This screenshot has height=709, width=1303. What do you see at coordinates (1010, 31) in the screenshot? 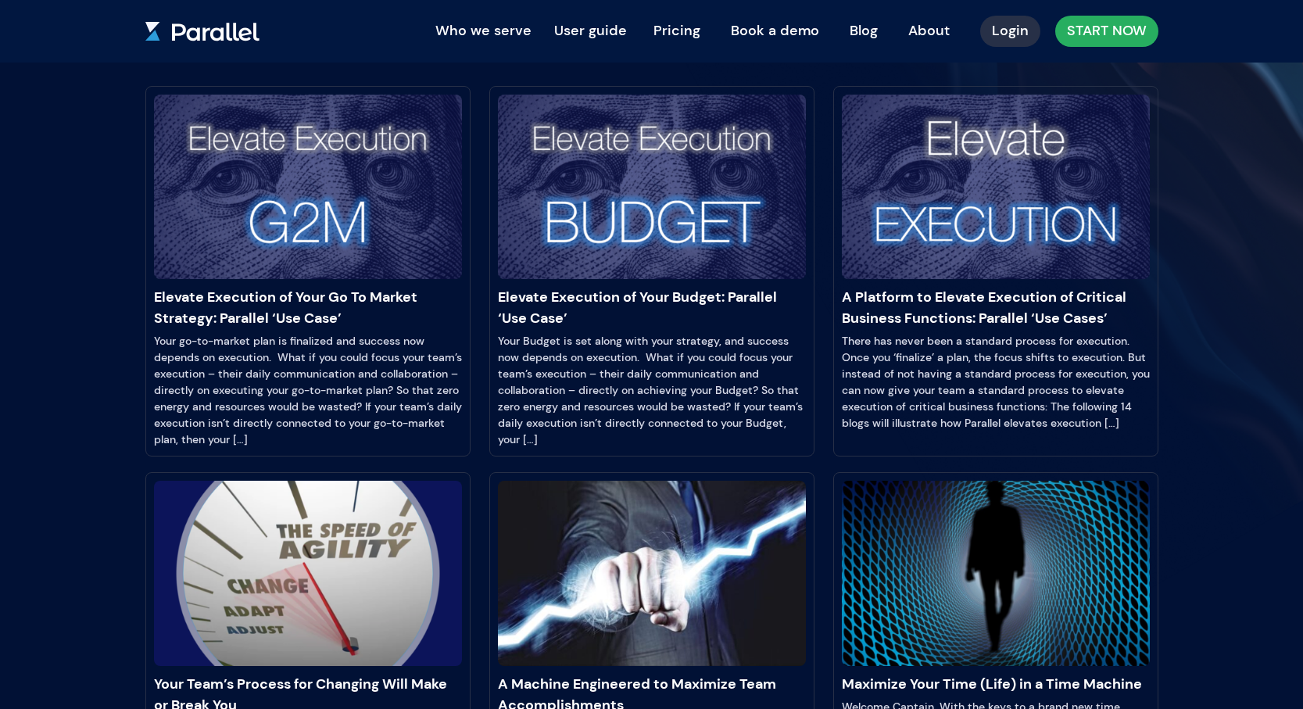
I see `a: Login` at bounding box center [1010, 31].